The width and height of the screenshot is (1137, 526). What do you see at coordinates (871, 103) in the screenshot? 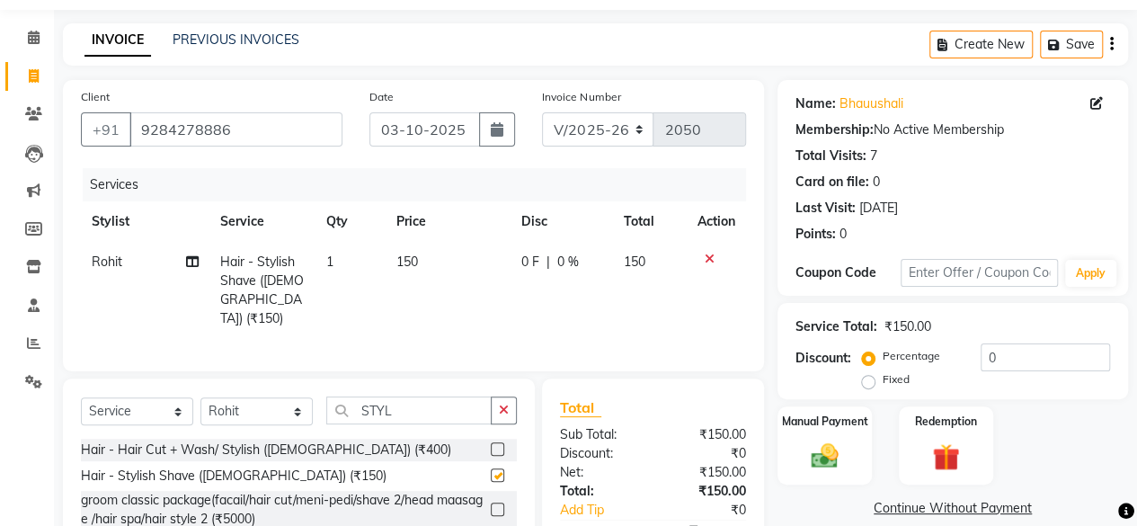
I see `a: Bhauushali` at bounding box center [871, 103].